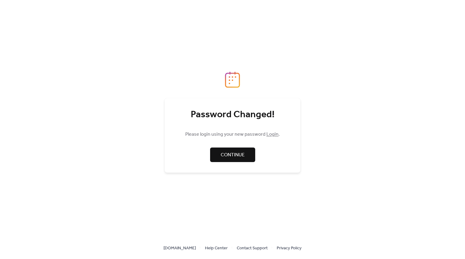 This screenshot has height=259, width=465. What do you see at coordinates (272, 134) in the screenshot?
I see `a: Login` at bounding box center [272, 134].